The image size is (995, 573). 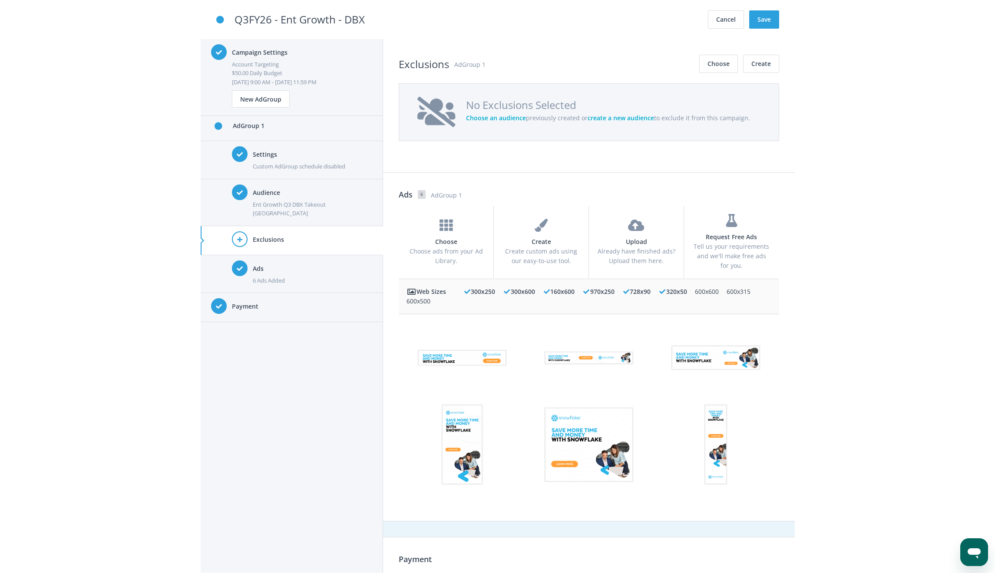 I want to click on span: 6, so click(x=422, y=195).